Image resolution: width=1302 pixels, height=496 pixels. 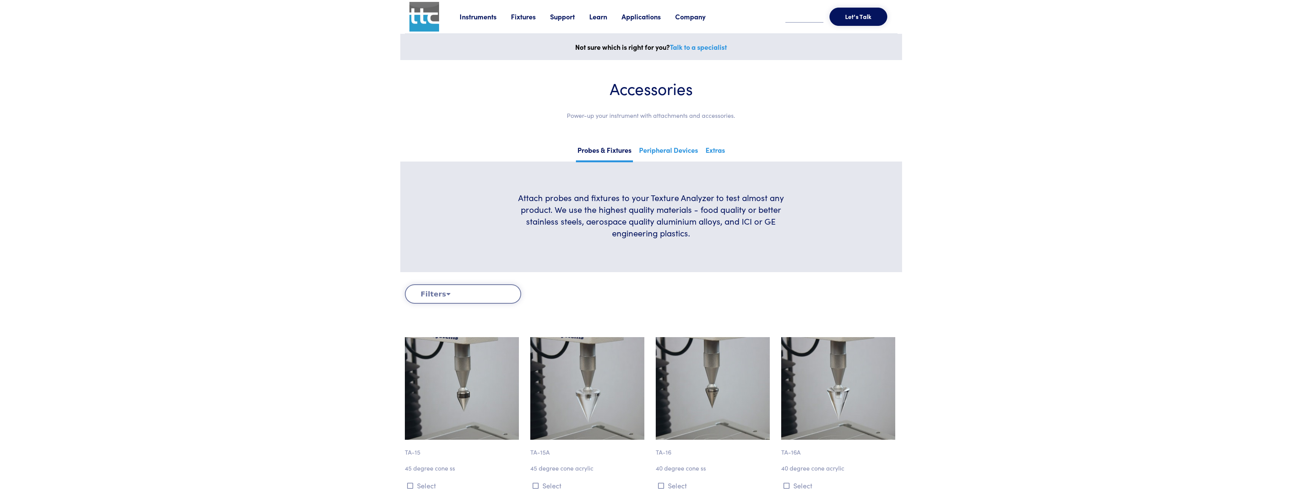 What do you see at coordinates (463, 294) in the screenshot?
I see `button: Filters` at bounding box center [463, 294].